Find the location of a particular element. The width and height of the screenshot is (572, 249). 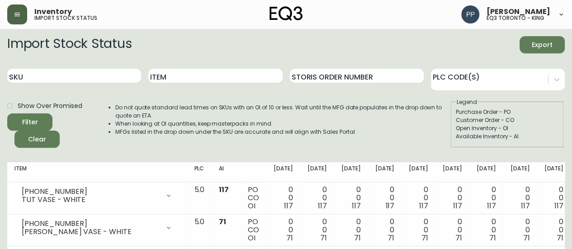

th: PLC is located at coordinates (199, 172).